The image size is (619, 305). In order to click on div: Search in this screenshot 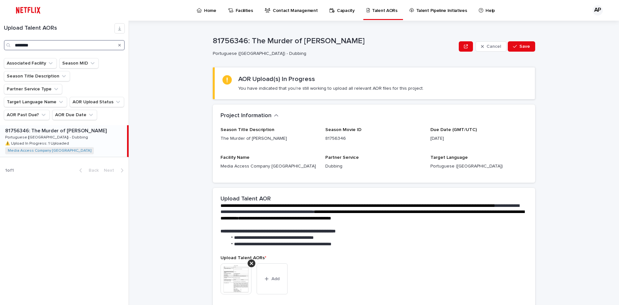, I will do `click(64, 45)`.